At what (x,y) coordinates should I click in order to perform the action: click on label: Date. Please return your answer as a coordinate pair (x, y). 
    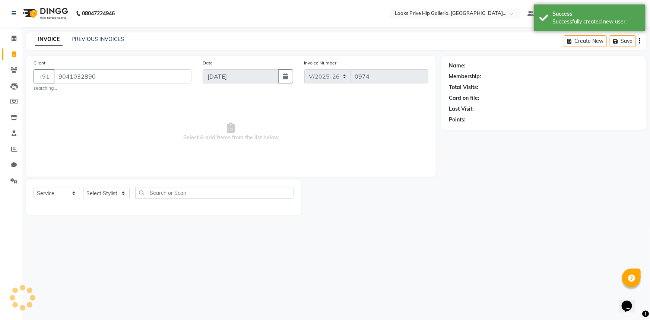
    Looking at the image, I should click on (207, 63).